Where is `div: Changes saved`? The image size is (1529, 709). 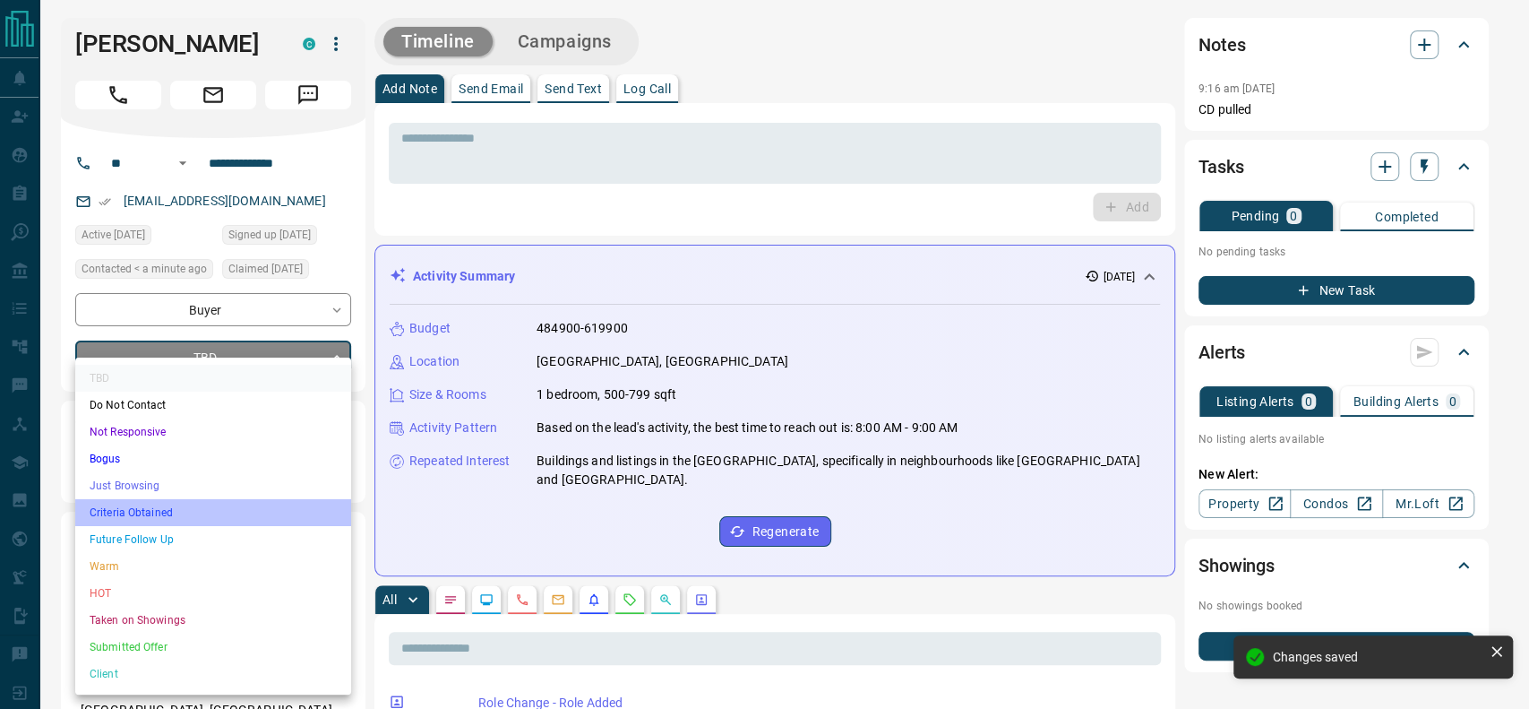 div: Changes saved is located at coordinates (1378, 657).